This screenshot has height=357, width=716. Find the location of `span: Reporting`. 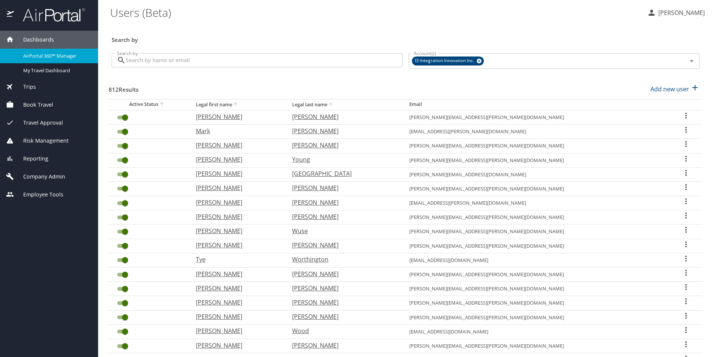

span: Reporting is located at coordinates (31, 159).